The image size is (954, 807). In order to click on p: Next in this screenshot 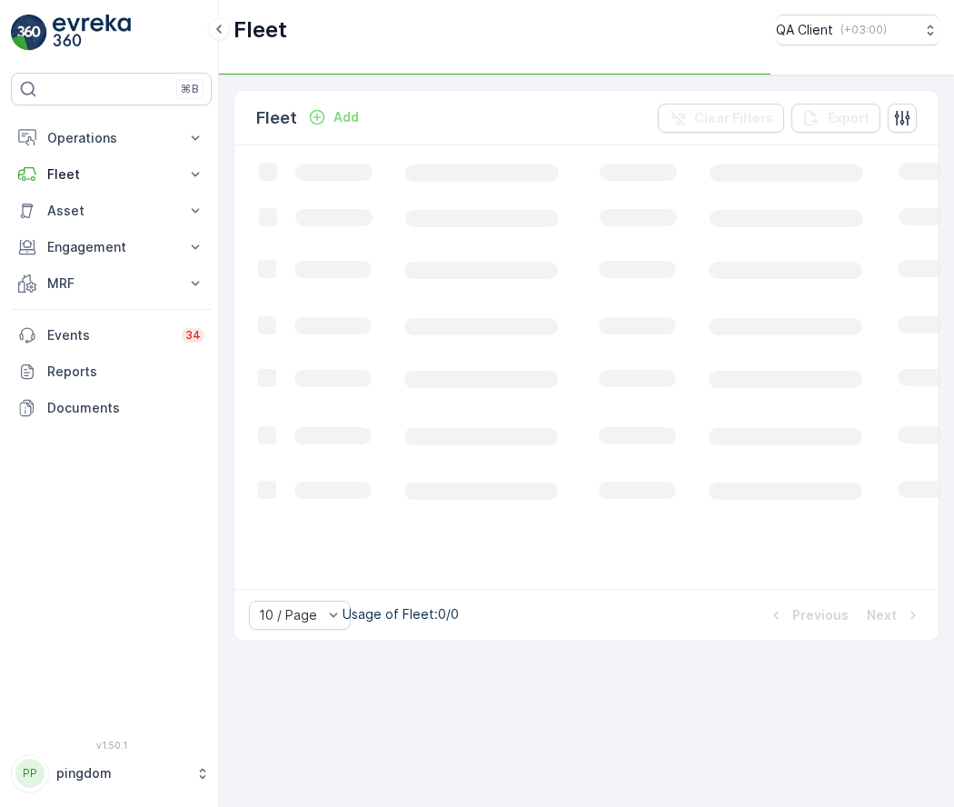, I will do `click(882, 615)`.